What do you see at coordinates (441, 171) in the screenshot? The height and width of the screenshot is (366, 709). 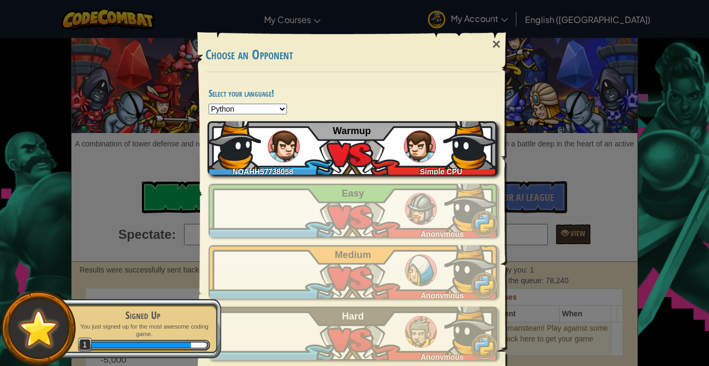 I see `span: Simple CPU` at bounding box center [441, 171].